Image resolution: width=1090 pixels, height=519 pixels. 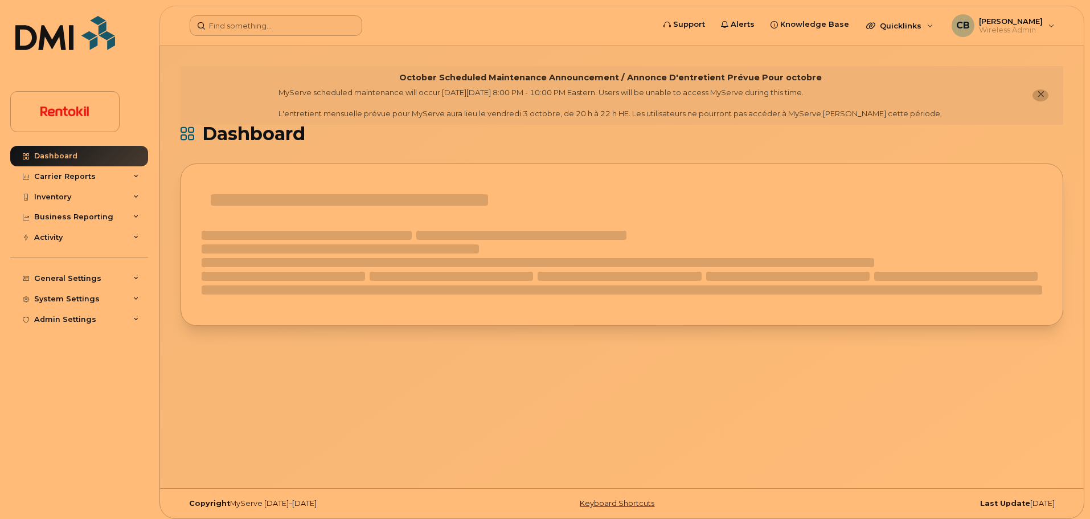 What do you see at coordinates (1041, 95) in the screenshot?
I see `button: close notification` at bounding box center [1041, 95].